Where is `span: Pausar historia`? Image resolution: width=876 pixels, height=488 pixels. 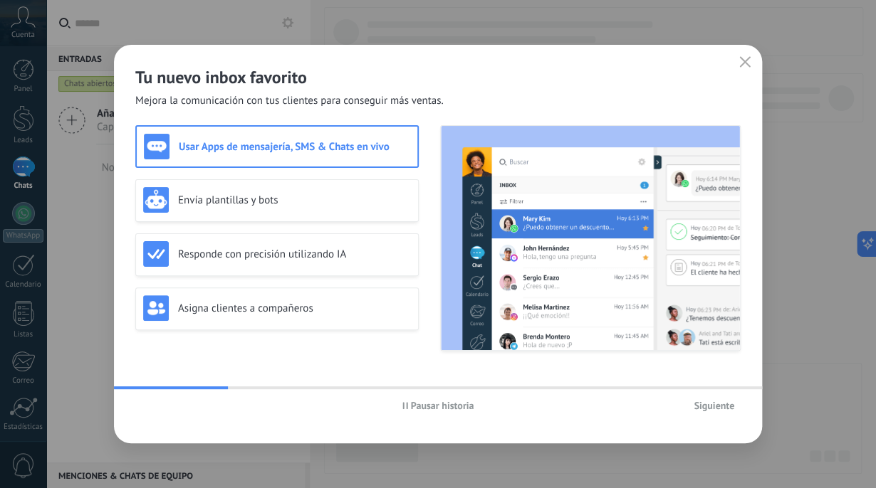
span: Pausar historia is located at coordinates (442, 406).